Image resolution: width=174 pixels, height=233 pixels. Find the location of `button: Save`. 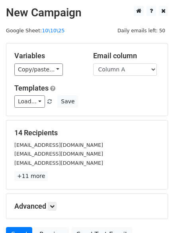

button: Save is located at coordinates (68, 101).